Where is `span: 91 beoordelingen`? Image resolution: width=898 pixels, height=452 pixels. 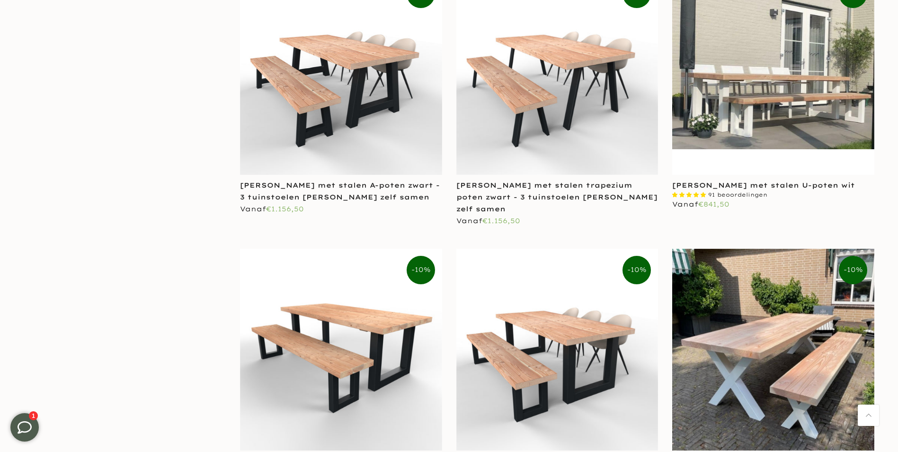
span: 91 beoordelingen is located at coordinates (738, 195).